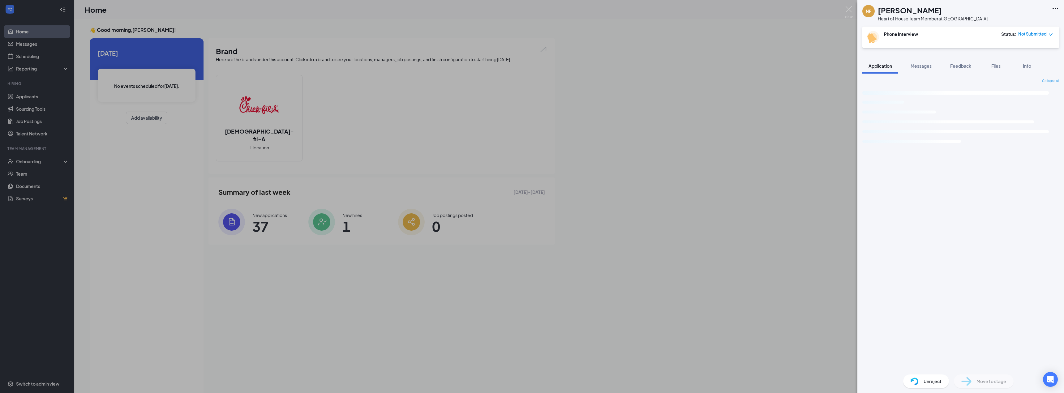  I want to click on span: Not Submitted, so click(1032, 34).